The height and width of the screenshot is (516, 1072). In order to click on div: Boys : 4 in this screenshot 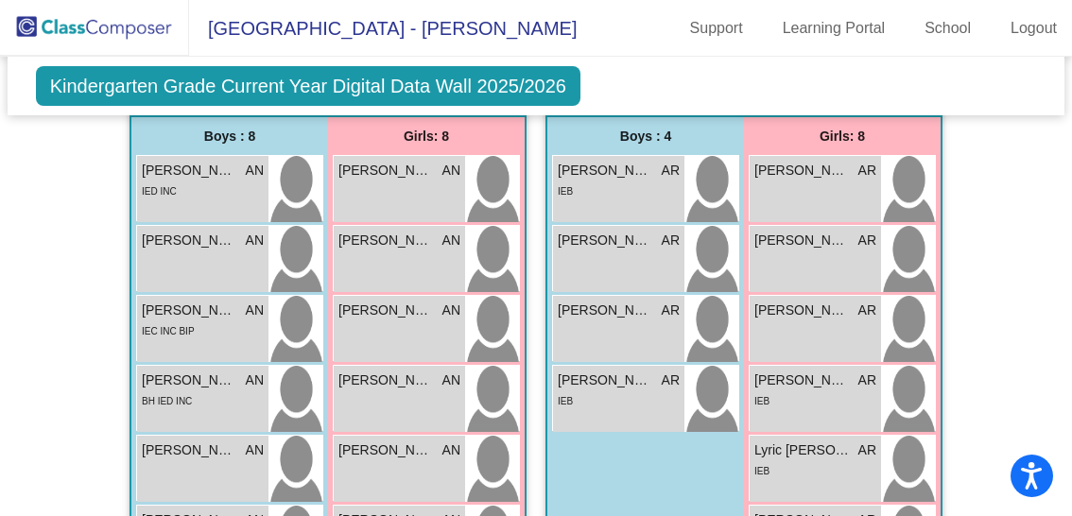, I will do `click(646, 136)`.